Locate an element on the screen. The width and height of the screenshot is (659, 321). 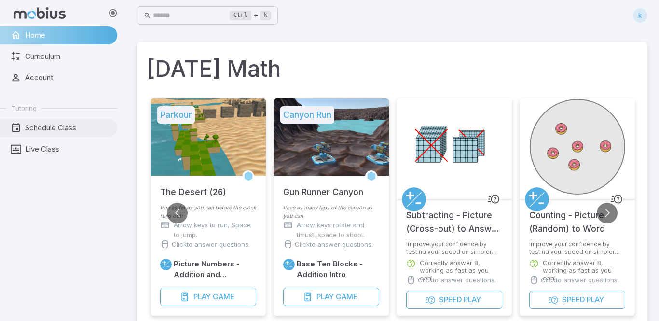
div: k is located at coordinates (640, 15).